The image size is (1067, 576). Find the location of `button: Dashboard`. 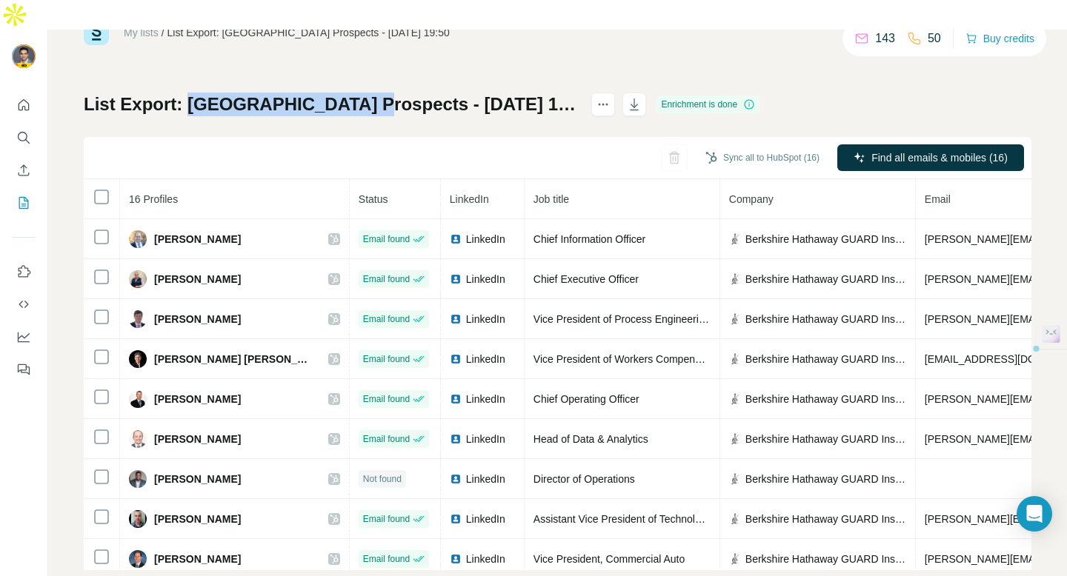

button: Dashboard is located at coordinates (24, 337).